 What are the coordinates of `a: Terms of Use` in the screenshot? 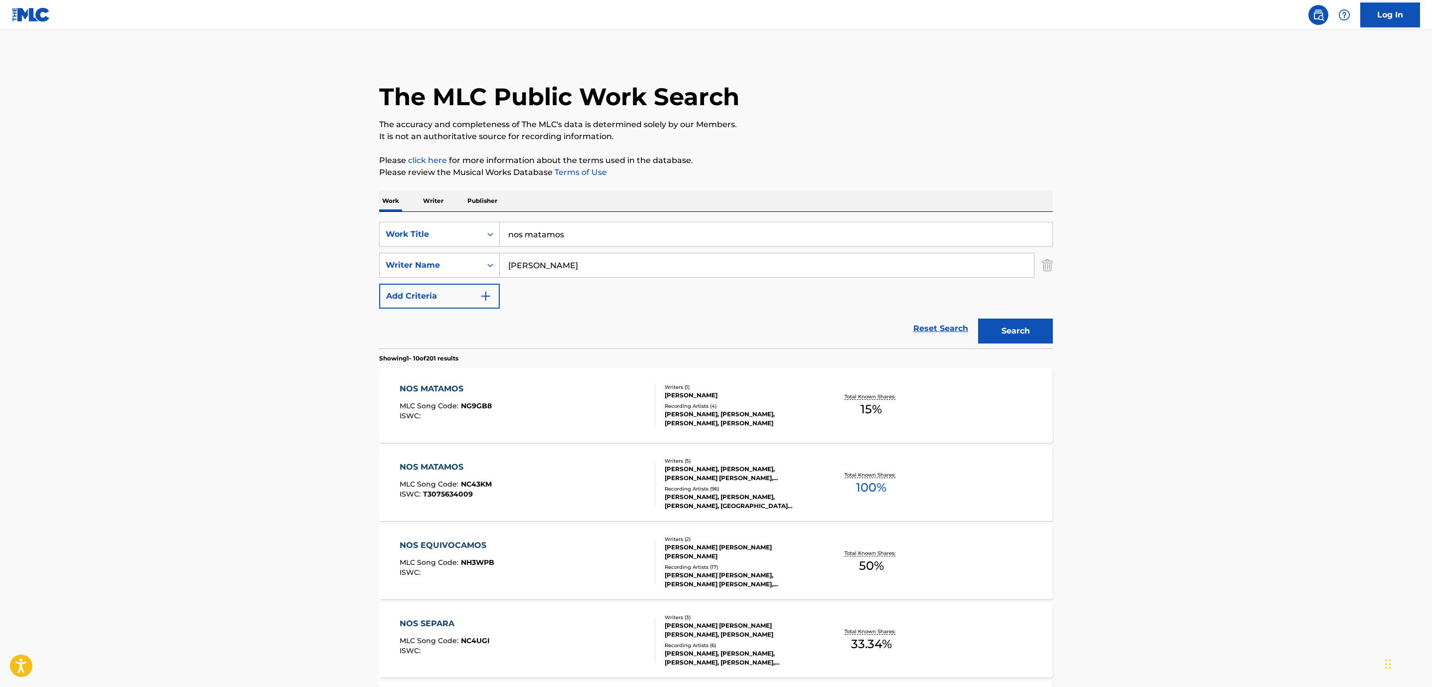 It's located at (580, 172).